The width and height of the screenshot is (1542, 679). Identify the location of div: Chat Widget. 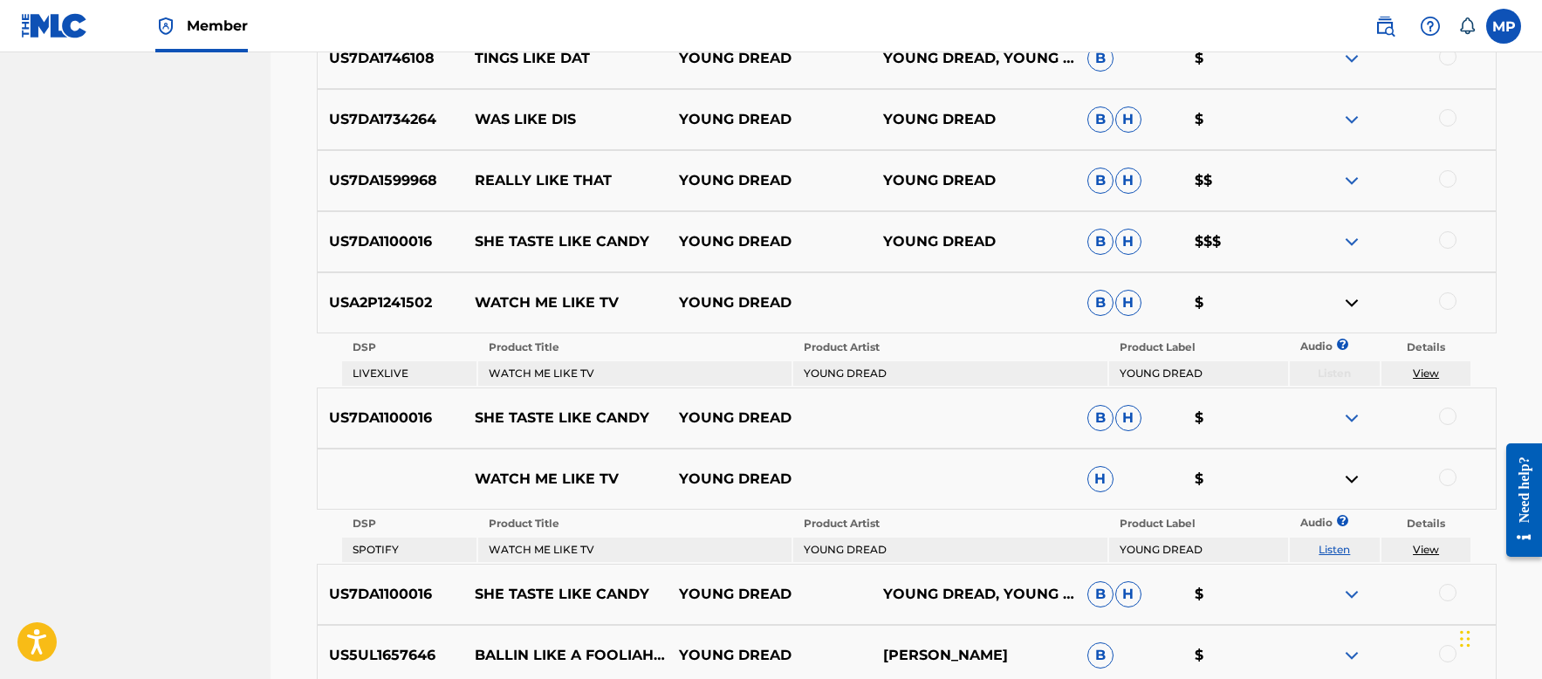
(1498, 637).